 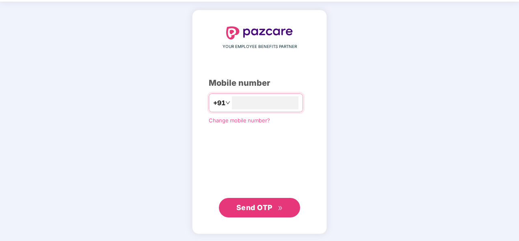 I want to click on span: Send OTP, so click(x=254, y=207).